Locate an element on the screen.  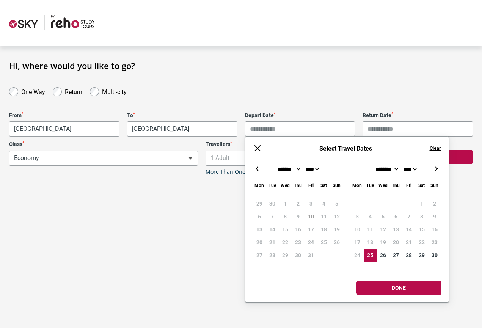
a: More Than One Traveller? is located at coordinates (238, 172).